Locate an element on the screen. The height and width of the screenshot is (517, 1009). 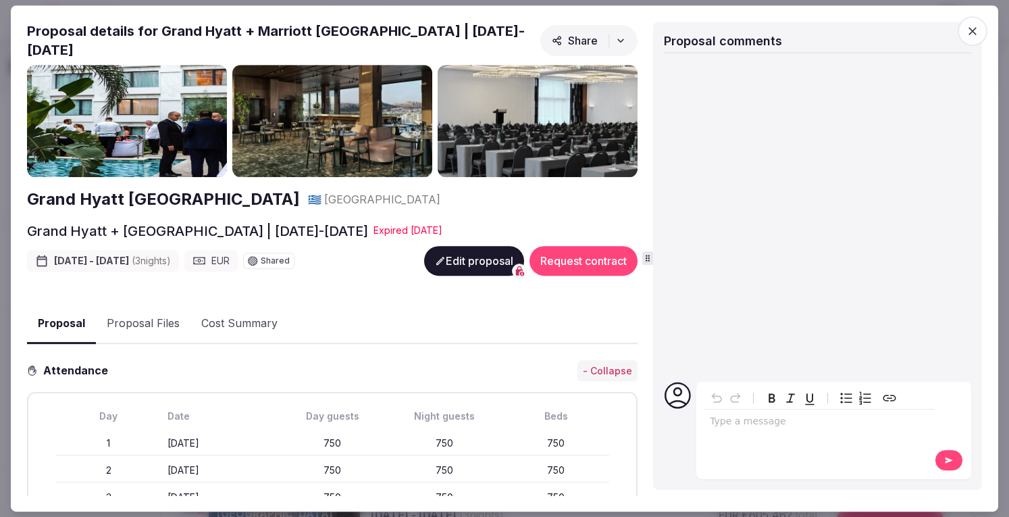
img: Gallery photo 2 is located at coordinates (332, 121).